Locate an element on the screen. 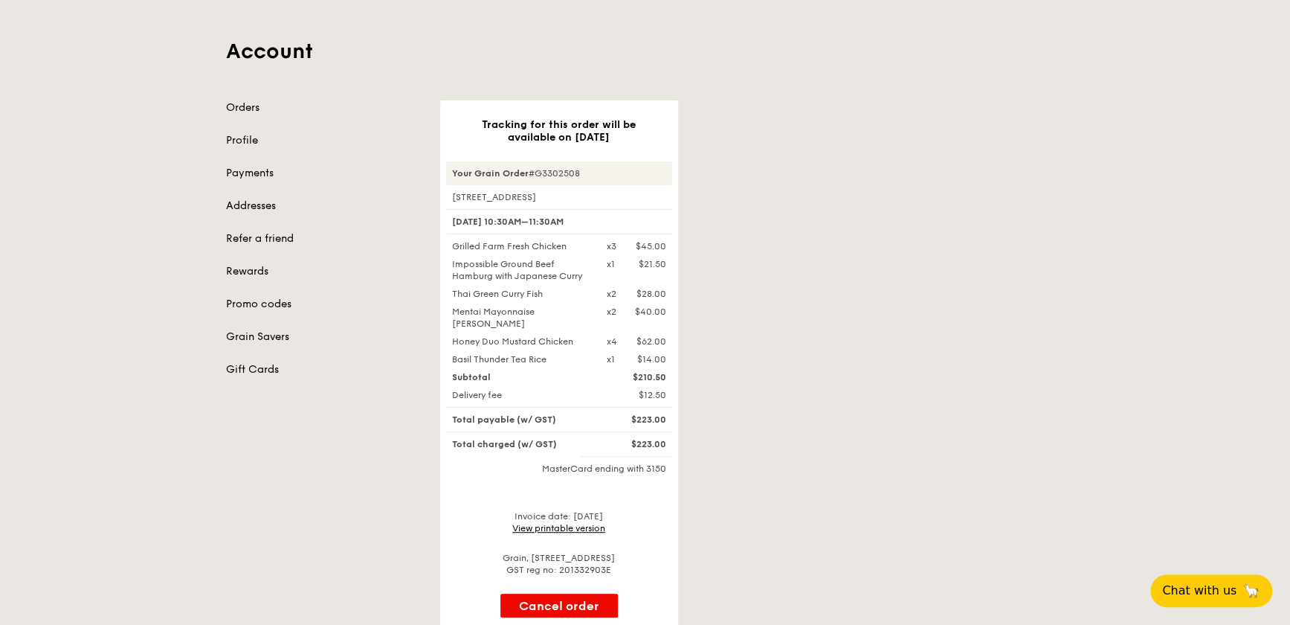 The height and width of the screenshot is (625, 1290). div: Basil Thunder Tea Rice is located at coordinates (521, 359).